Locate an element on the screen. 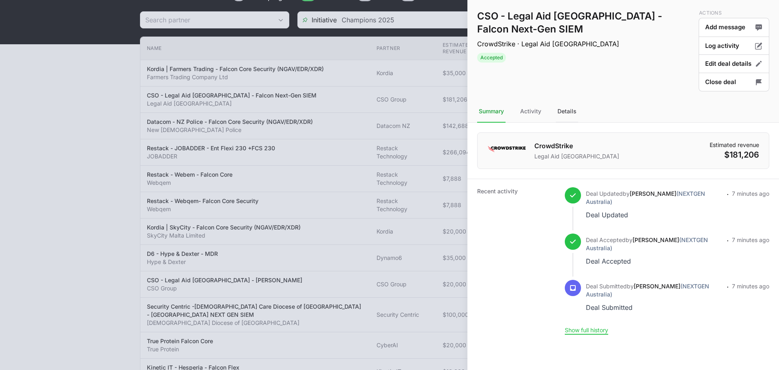 This screenshot has width=779, height=370. button: Close deal is located at coordinates (734, 82).